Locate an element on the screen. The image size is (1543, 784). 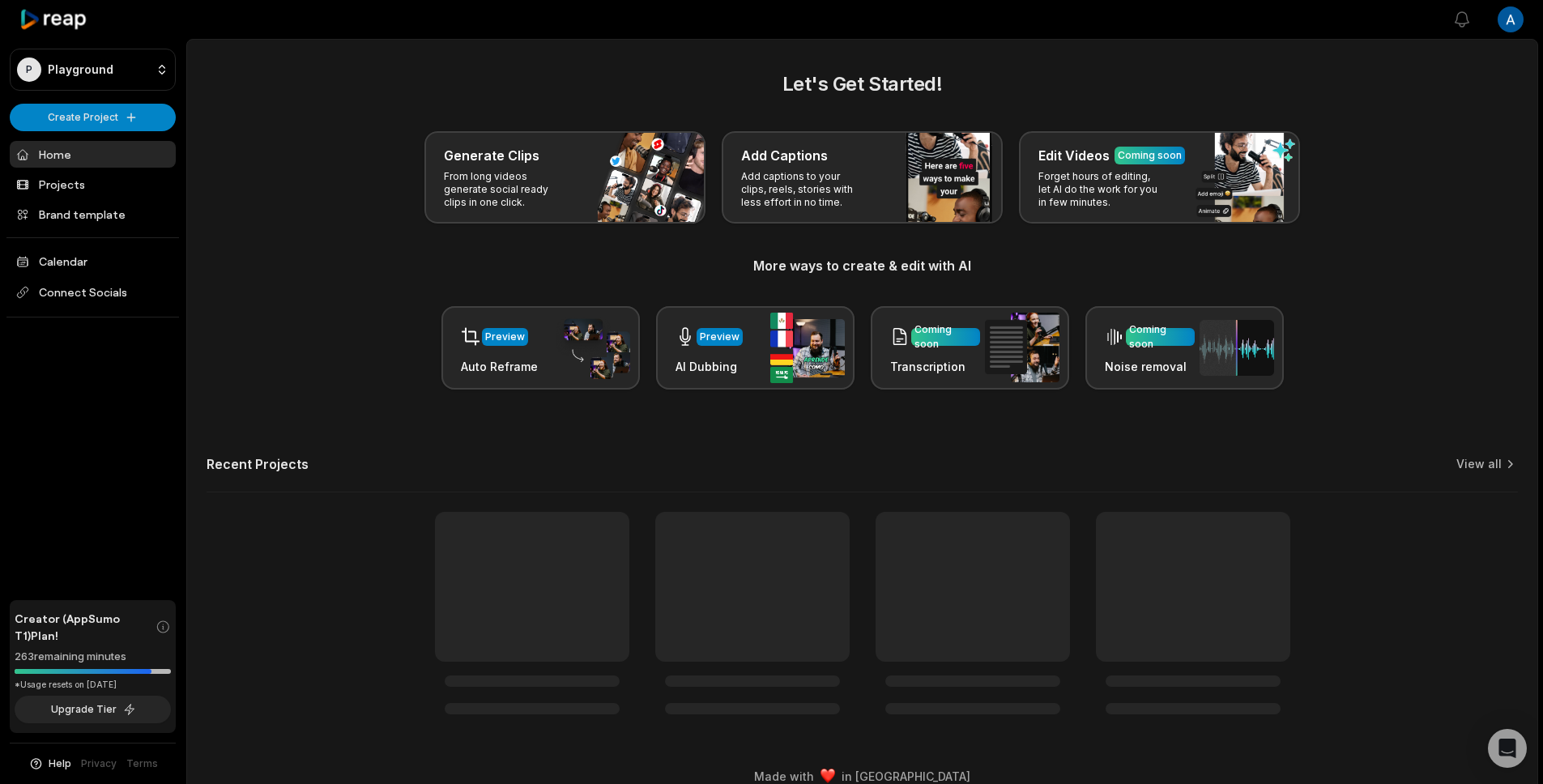
p: From long videos generate social ready clips in one click. is located at coordinates (506, 189).